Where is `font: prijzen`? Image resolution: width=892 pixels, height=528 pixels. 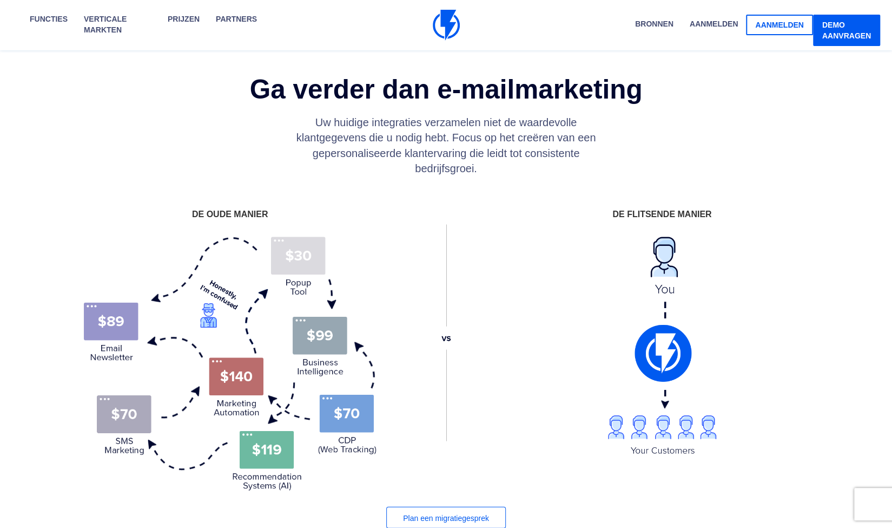 font: prijzen is located at coordinates (183, 19).